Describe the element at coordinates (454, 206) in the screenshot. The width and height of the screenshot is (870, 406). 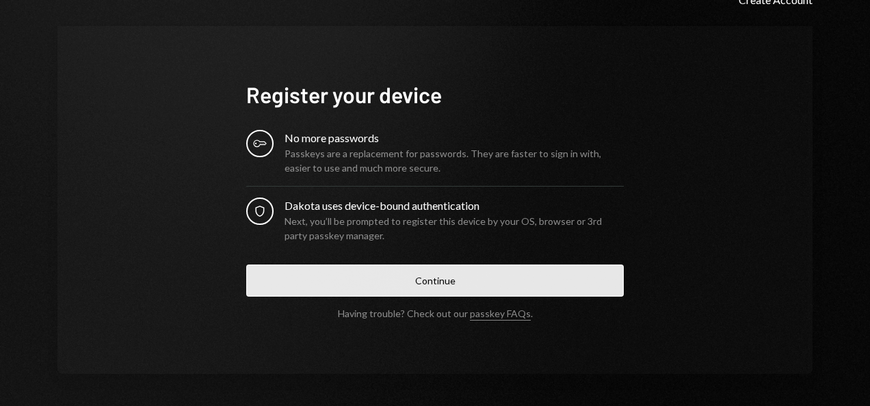
I see `div: Dakota uses device-bound authentication` at that location.